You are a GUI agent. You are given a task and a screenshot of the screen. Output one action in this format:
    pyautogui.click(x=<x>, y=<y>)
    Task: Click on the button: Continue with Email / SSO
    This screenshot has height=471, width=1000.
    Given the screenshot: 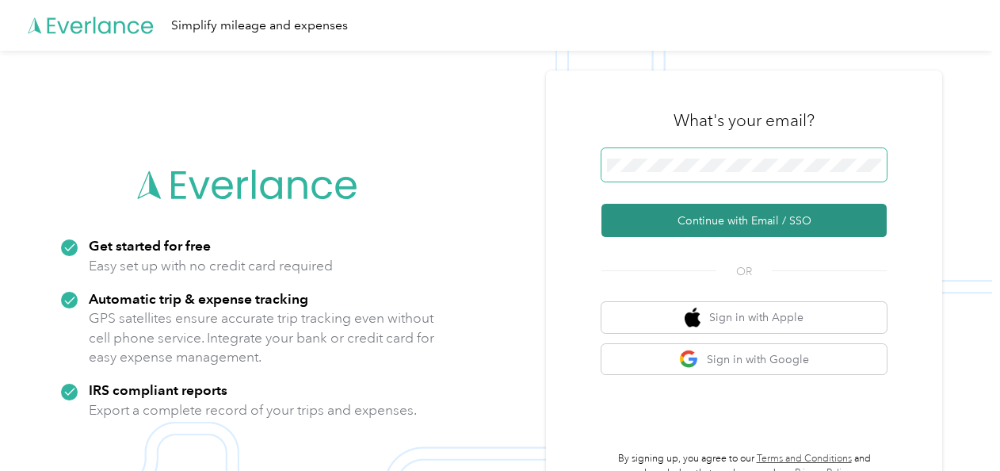 What is the action you would take?
    pyautogui.click(x=744, y=220)
    